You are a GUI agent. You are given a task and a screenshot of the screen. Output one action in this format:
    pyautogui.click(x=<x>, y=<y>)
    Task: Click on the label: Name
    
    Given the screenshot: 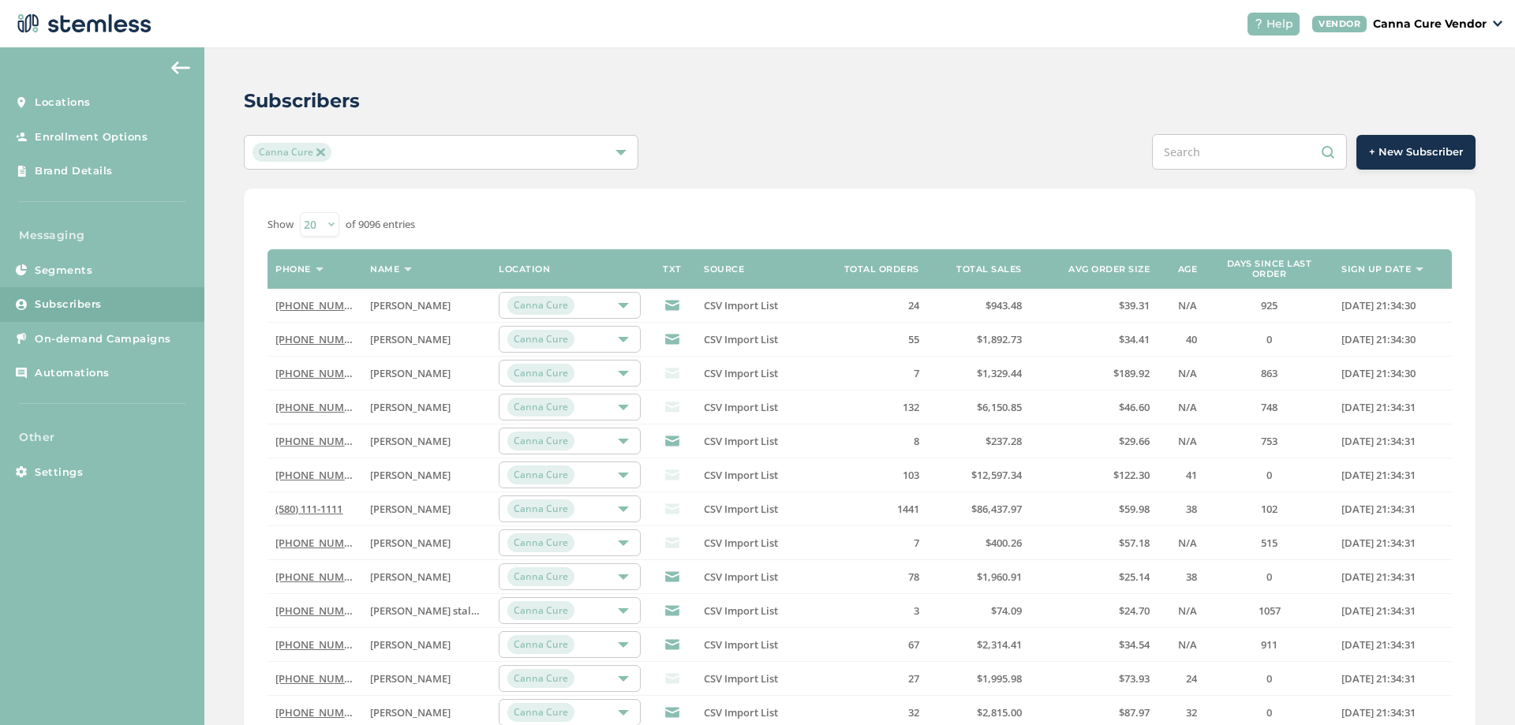 What is the action you would take?
    pyautogui.click(x=384, y=269)
    